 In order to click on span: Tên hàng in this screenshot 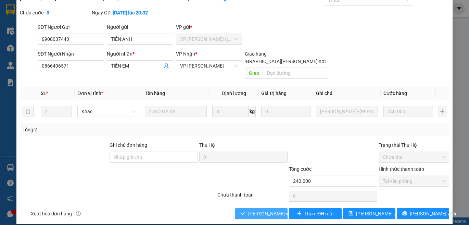, I will do `click(155, 93)`.